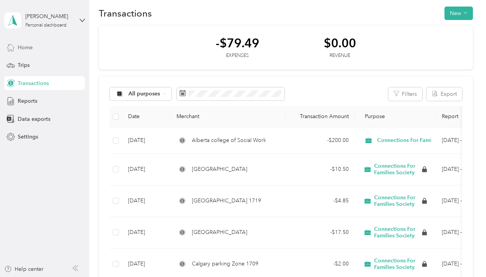 Image resolution: width=486 pixels, height=277 pixels. I want to click on th: Transaction Amount, so click(320, 116).